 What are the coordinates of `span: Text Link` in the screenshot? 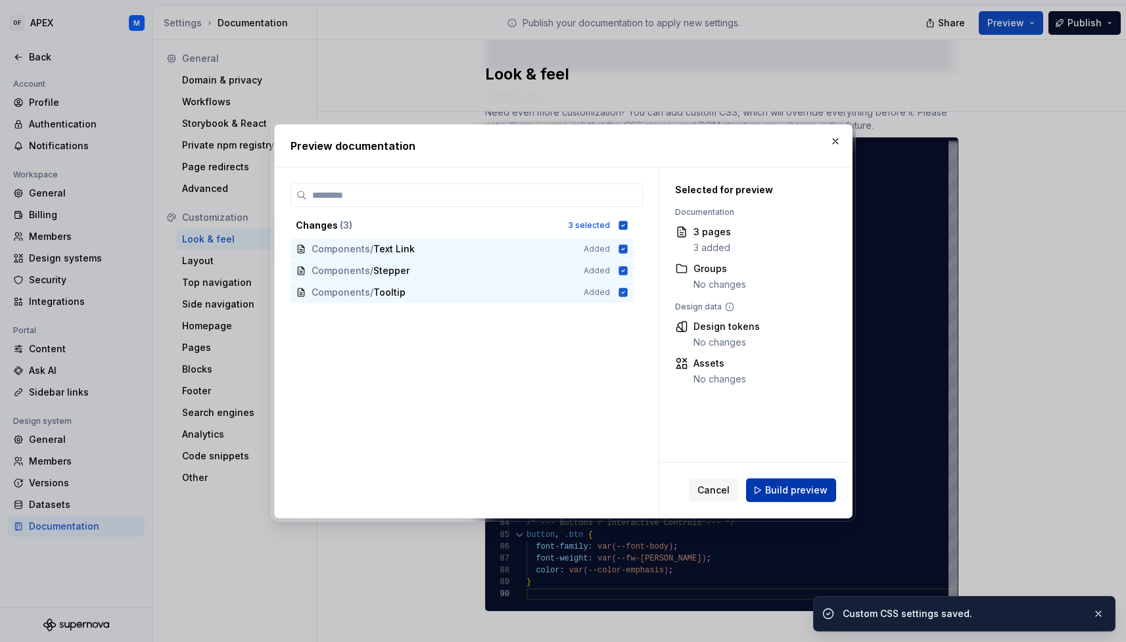 It's located at (394, 249).